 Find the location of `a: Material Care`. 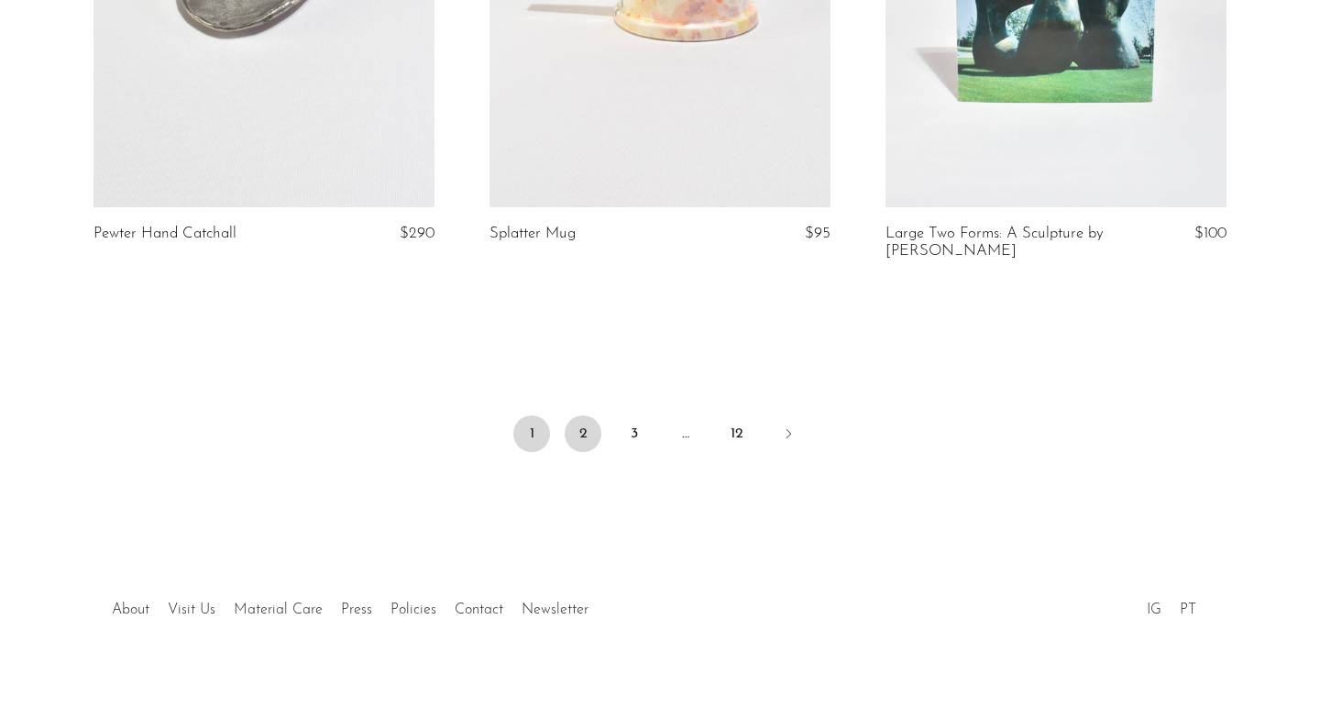

a: Material Care is located at coordinates (278, 610).